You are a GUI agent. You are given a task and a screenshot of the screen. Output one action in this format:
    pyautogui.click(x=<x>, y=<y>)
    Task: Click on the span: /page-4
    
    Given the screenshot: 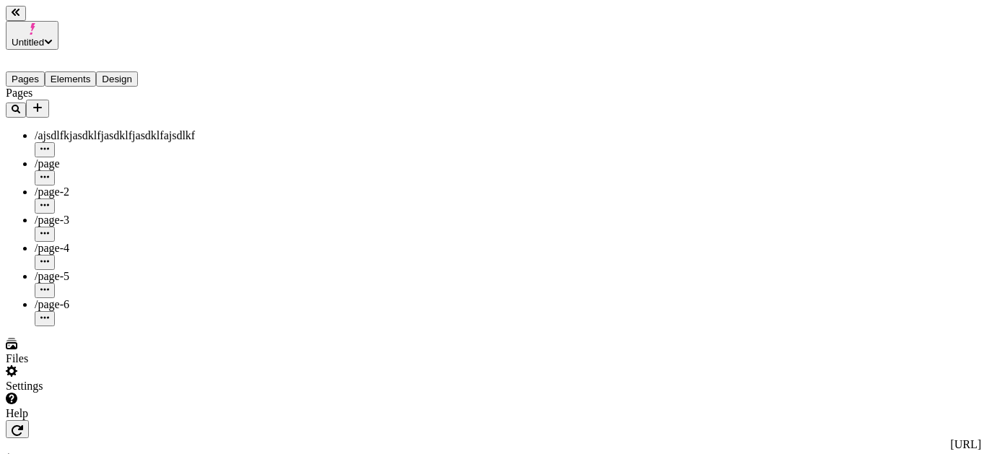 What is the action you would take?
    pyautogui.click(x=52, y=248)
    